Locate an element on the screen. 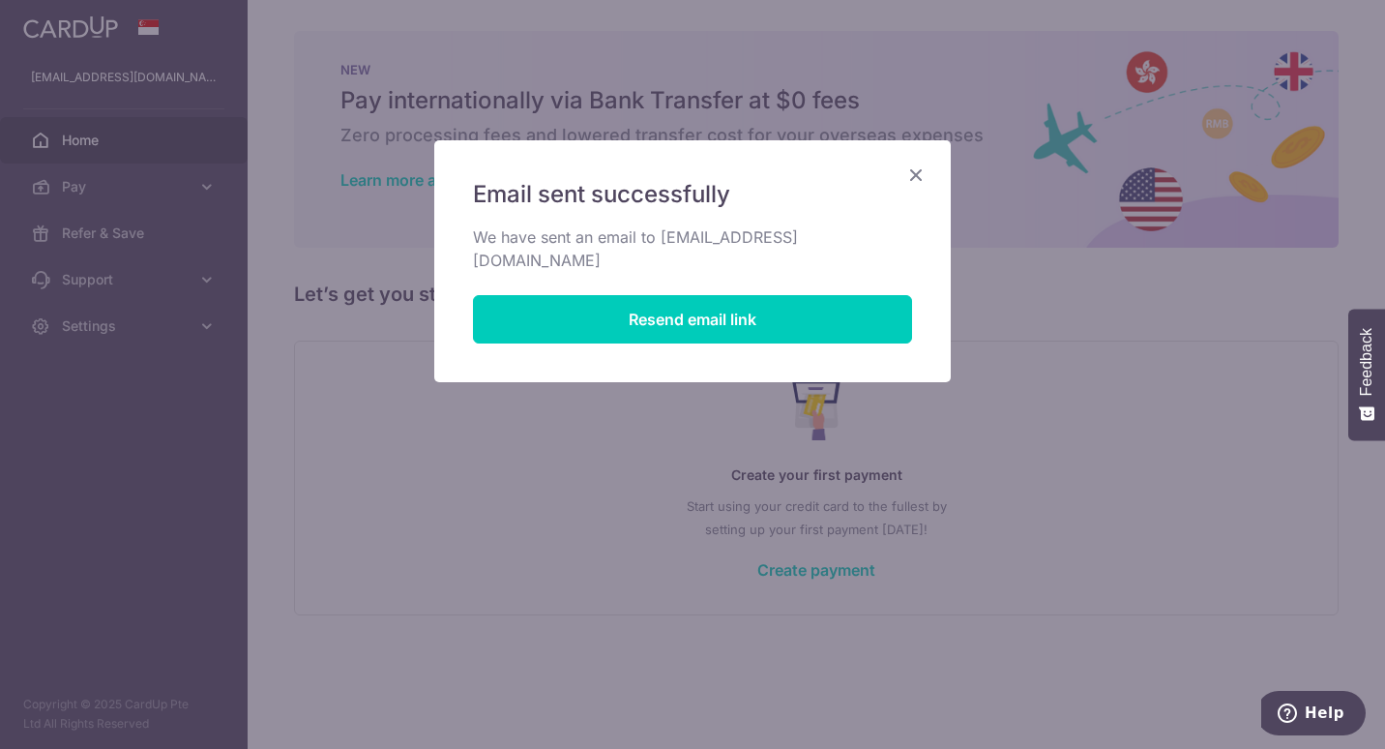  button: Resend email link is located at coordinates (693, 319).